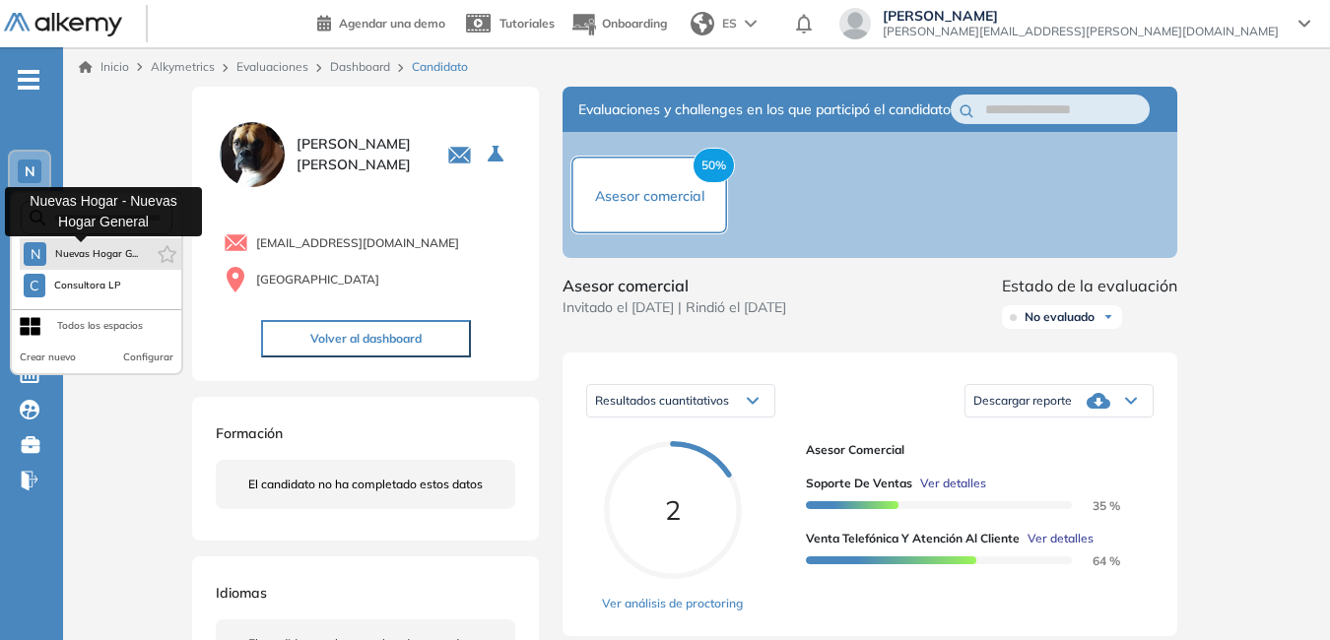  I want to click on span: Descargar reporte, so click(1023, 401).